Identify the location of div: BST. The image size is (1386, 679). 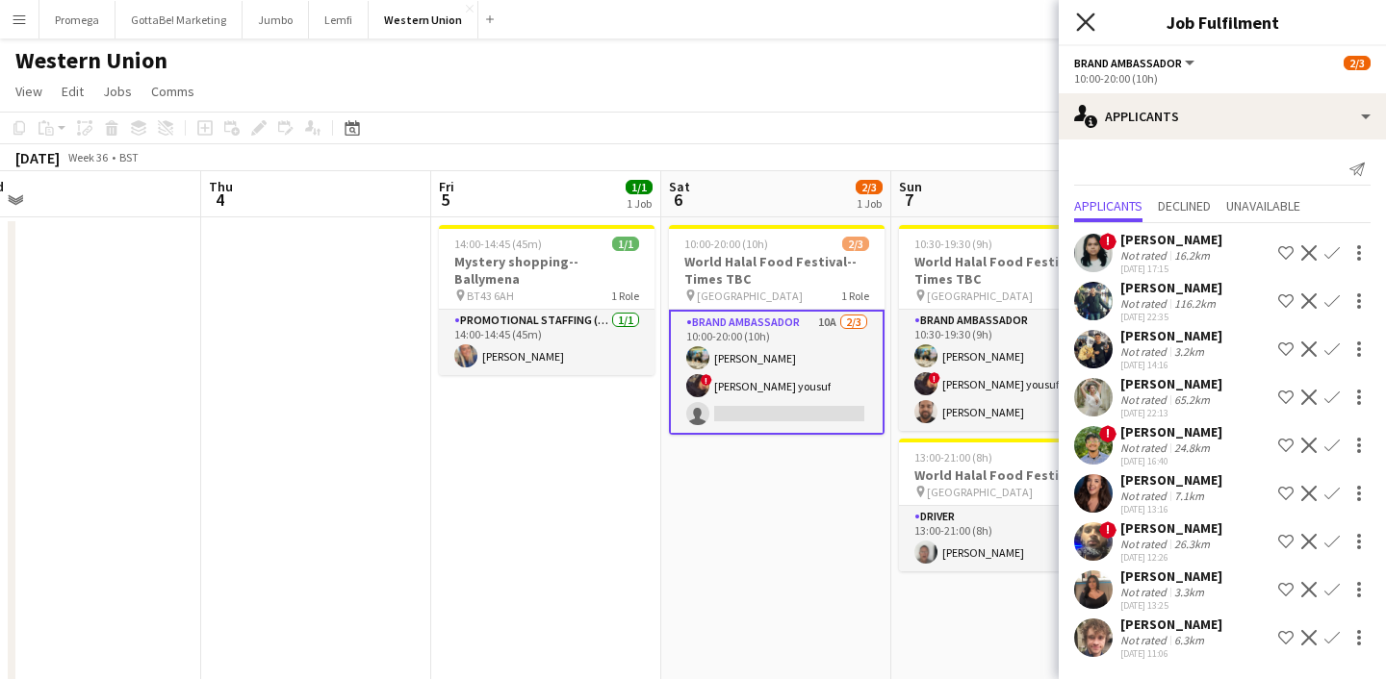
(129, 157).